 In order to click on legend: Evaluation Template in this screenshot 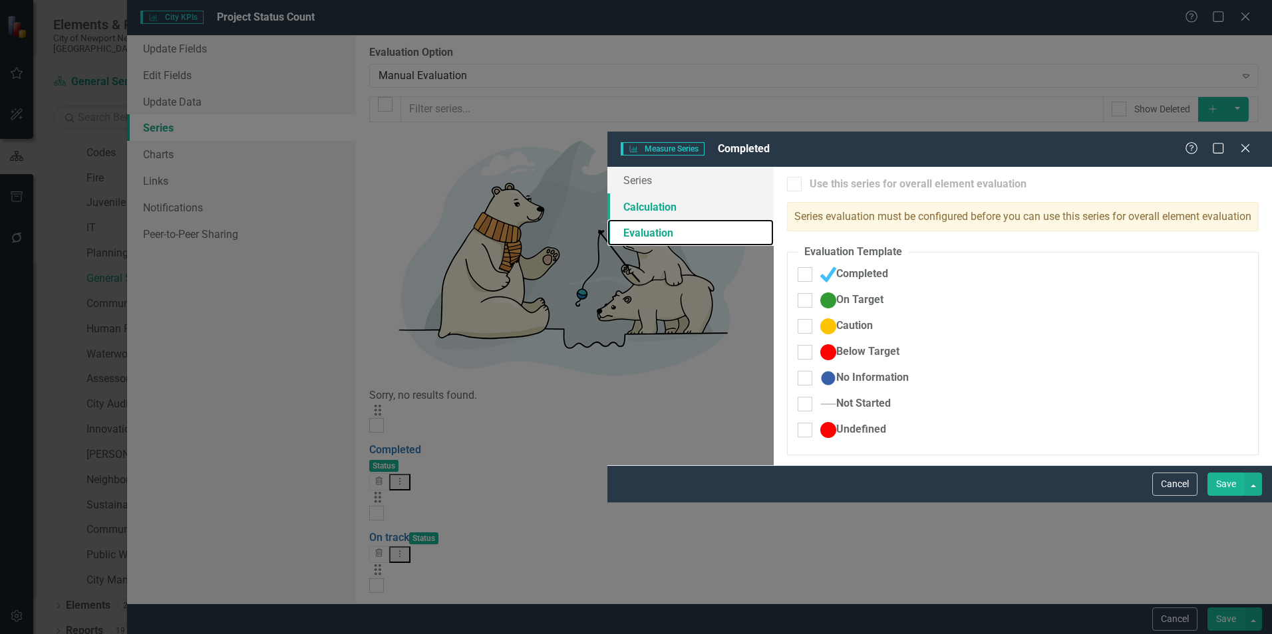, I will do `click(853, 252)`.